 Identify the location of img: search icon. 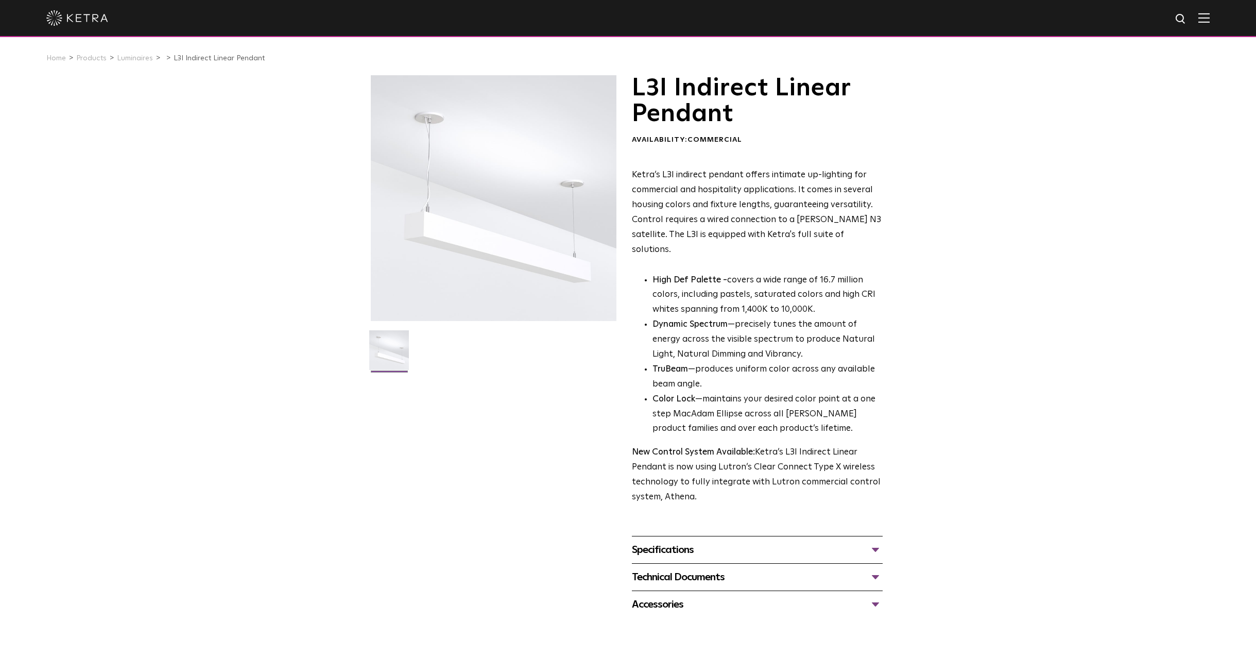
(1181, 19).